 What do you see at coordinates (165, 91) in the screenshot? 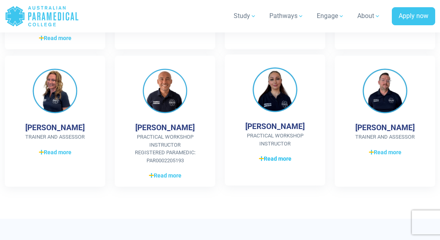
I see `img: Leonard Price` at bounding box center [165, 91].